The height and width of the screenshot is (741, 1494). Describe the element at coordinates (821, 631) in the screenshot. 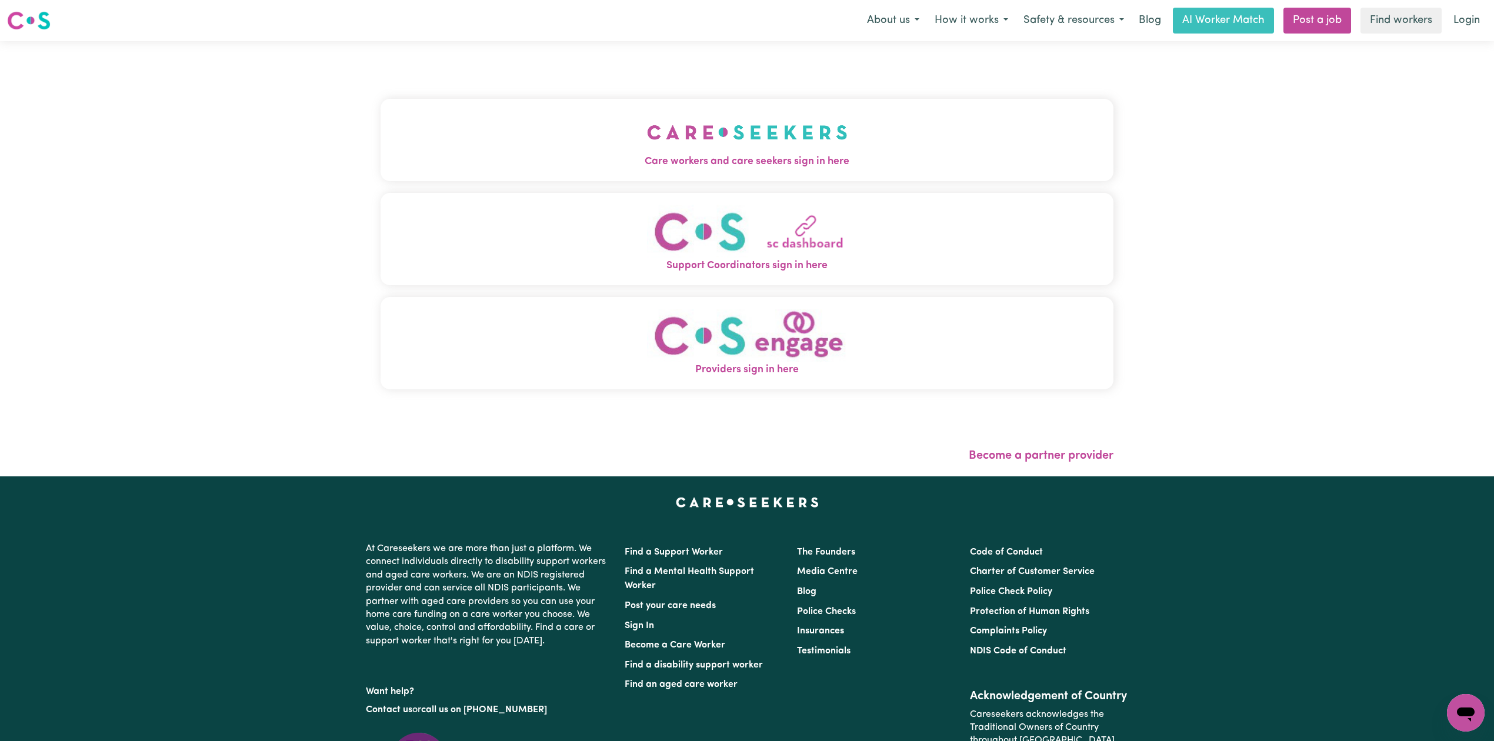

I see `a: Insurances` at that location.